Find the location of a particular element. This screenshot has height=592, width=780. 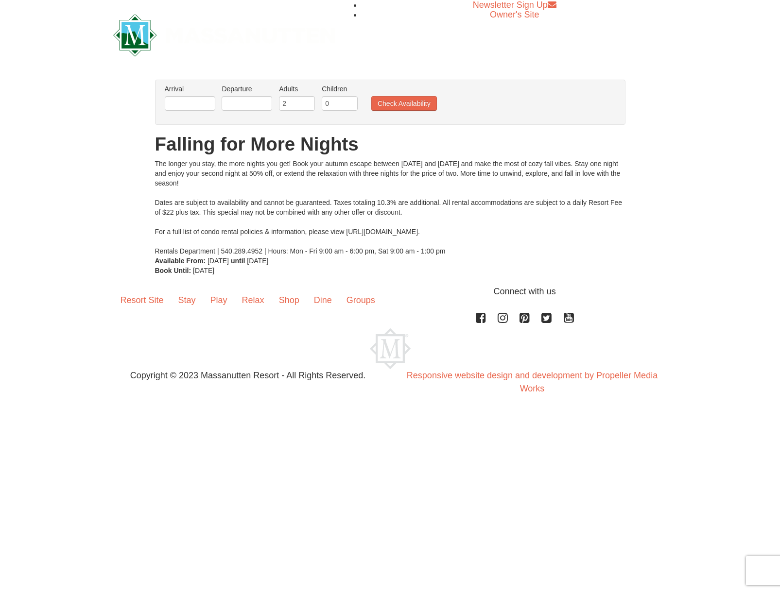

a: Dine is located at coordinates (323, 300).